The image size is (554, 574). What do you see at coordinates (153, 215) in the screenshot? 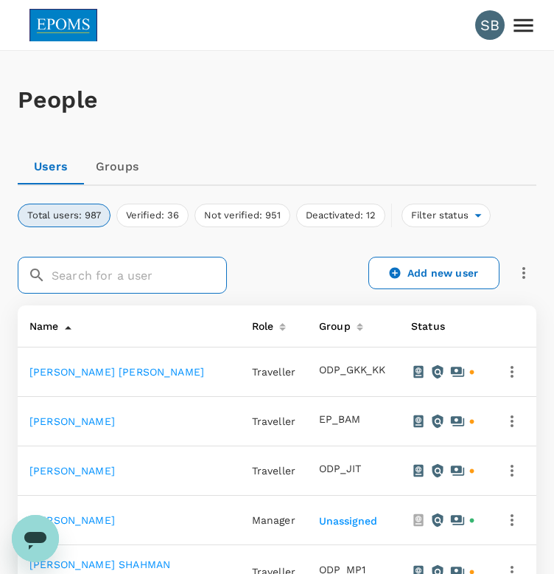
I see `button: Verified: 36` at bounding box center [153, 215].